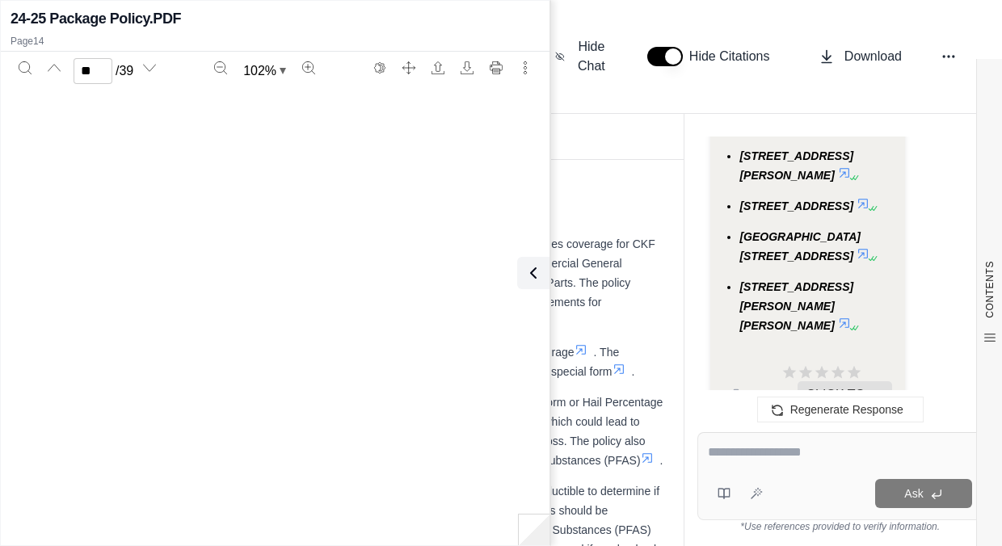  I want to click on button: Zoom document, so click(264, 71).